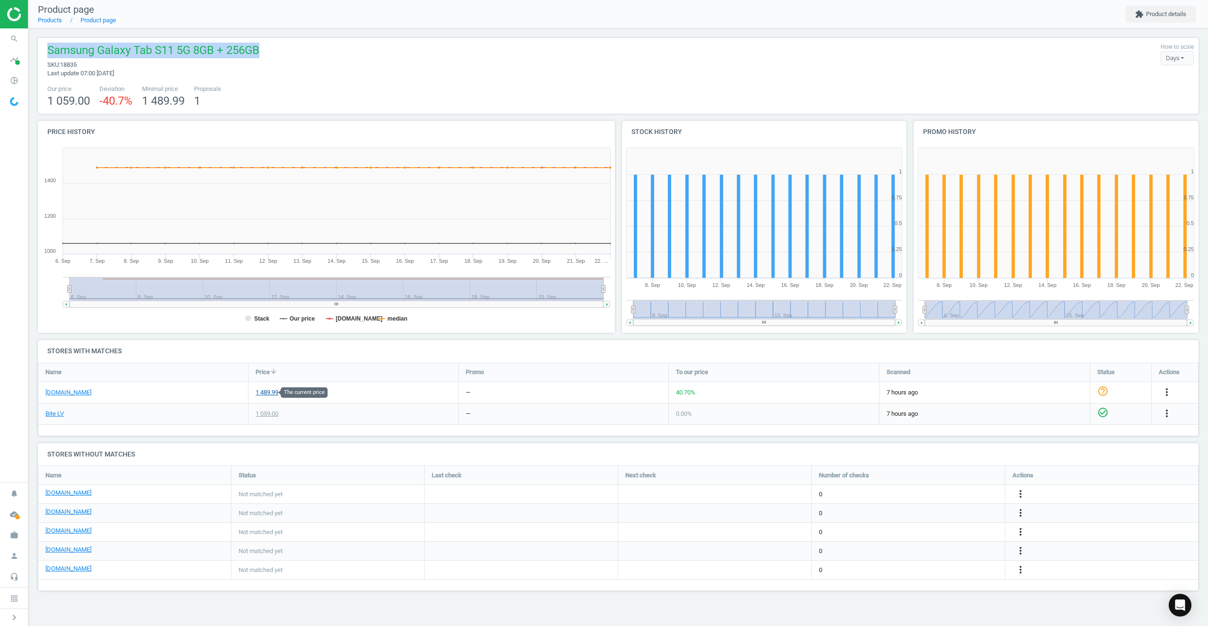 This screenshot has height=626, width=1208. What do you see at coordinates (69, 89) in the screenshot?
I see `span: Our price` at bounding box center [69, 89].